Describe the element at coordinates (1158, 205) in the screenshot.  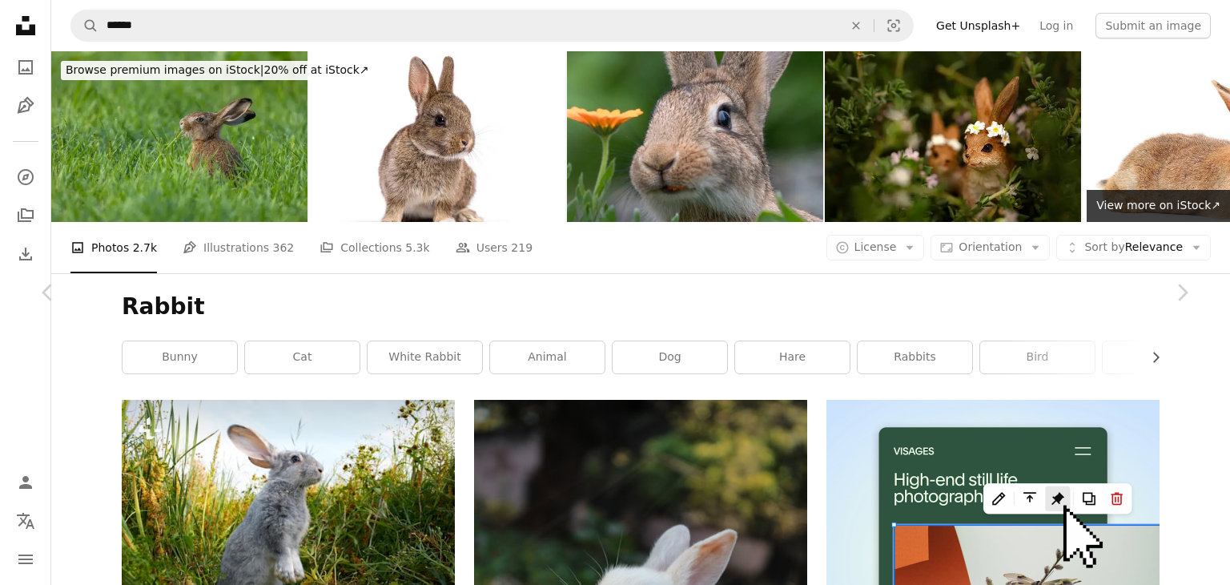
I see `span: View more on iStock ↗` at that location.